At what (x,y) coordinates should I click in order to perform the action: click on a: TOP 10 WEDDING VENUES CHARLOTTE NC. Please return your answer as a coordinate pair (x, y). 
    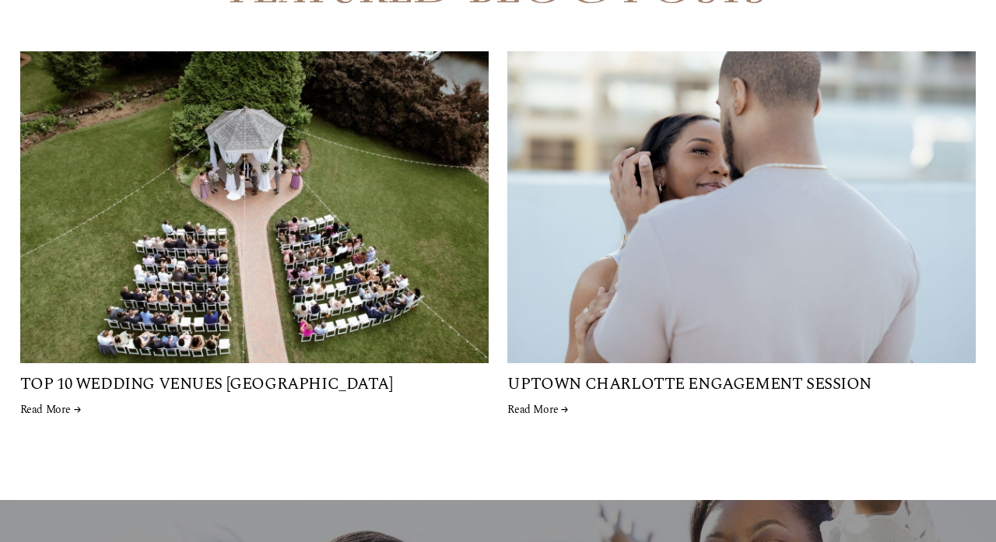
    Looking at the image, I should click on (254, 207).